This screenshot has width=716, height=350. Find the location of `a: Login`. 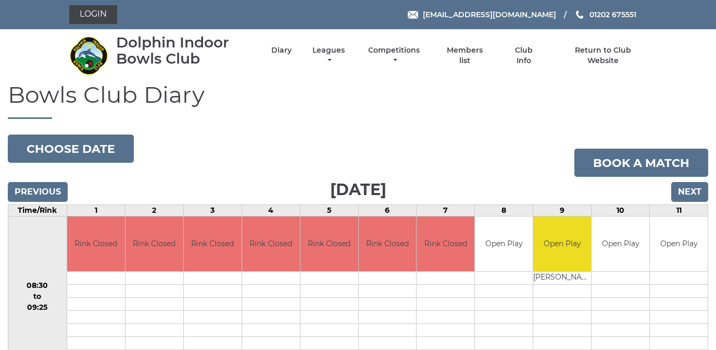

a: Login is located at coordinates (93, 15).